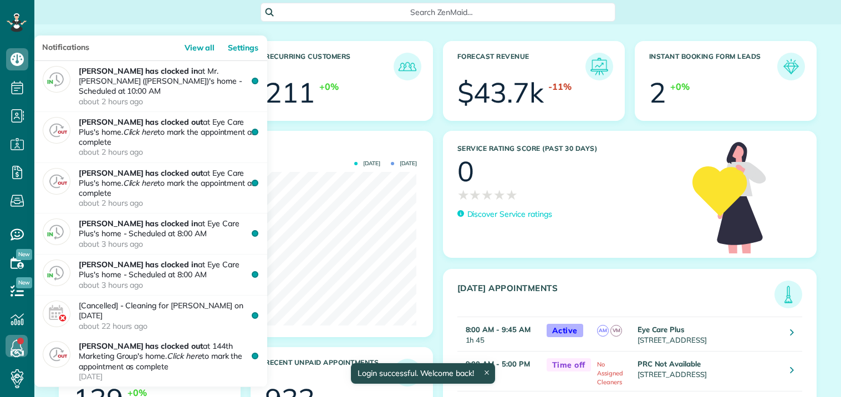 This screenshot has width=841, height=397. I want to click on img: icon_unpaid_appointments-47b8ce3997adf2238b356f14209ab4cced10bd1f174958f3ca8f1d0dd7fffeee.png, so click(407, 372).